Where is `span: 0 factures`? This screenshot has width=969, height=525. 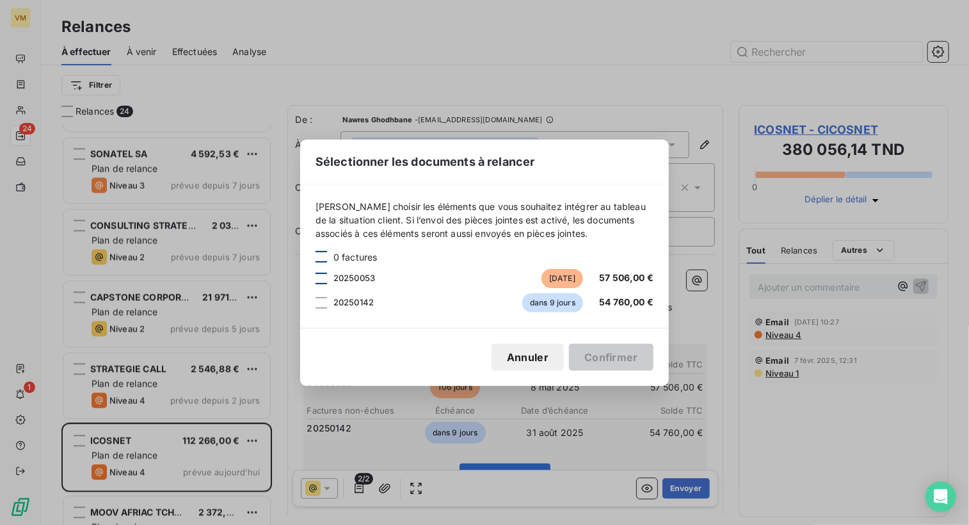 span: 0 factures is located at coordinates (355, 257).